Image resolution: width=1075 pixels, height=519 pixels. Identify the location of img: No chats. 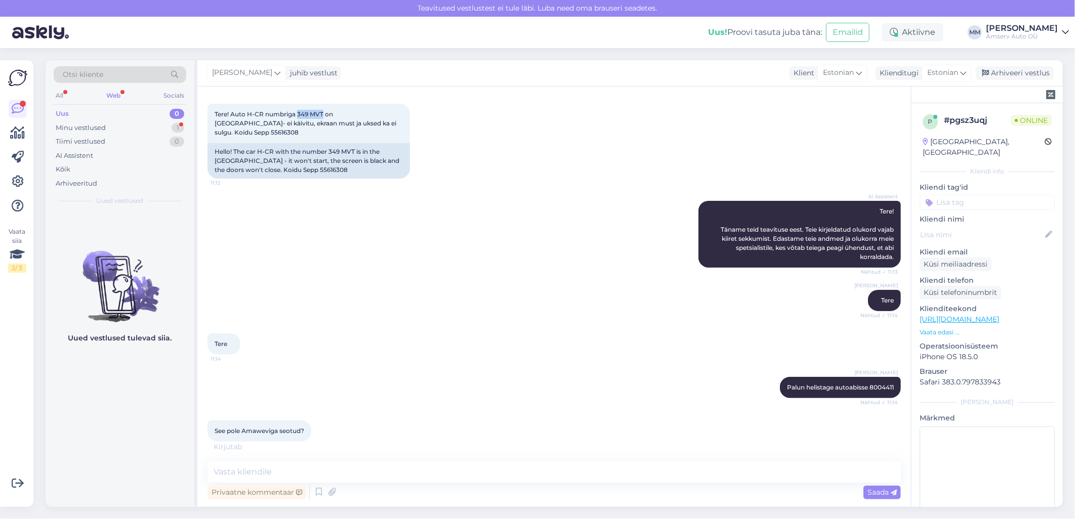
(120, 278).